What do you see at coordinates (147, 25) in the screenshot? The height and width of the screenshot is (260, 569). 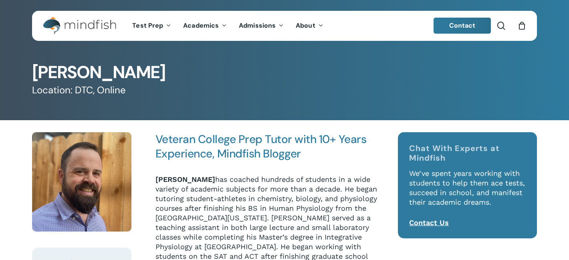 I see `span: Test Prep` at bounding box center [147, 25].